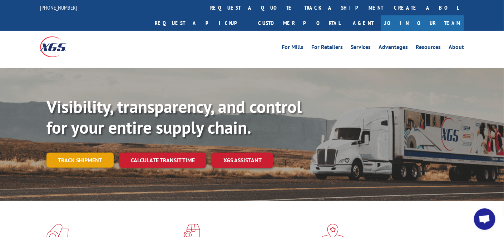 This screenshot has width=504, height=237. What do you see at coordinates (363, 23) in the screenshot?
I see `a: Agent` at bounding box center [363, 23].